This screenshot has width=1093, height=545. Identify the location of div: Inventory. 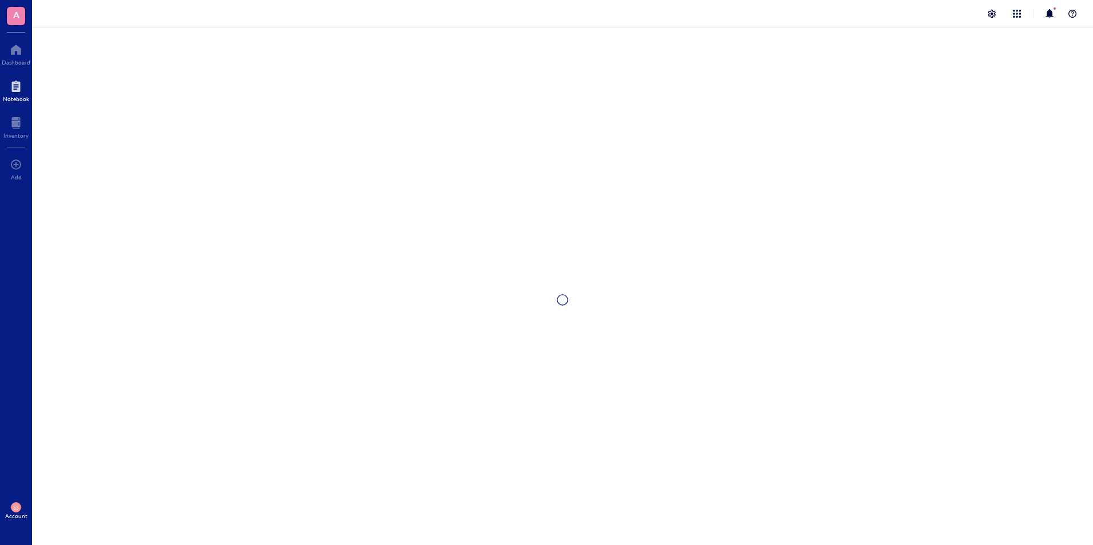
(16, 135).